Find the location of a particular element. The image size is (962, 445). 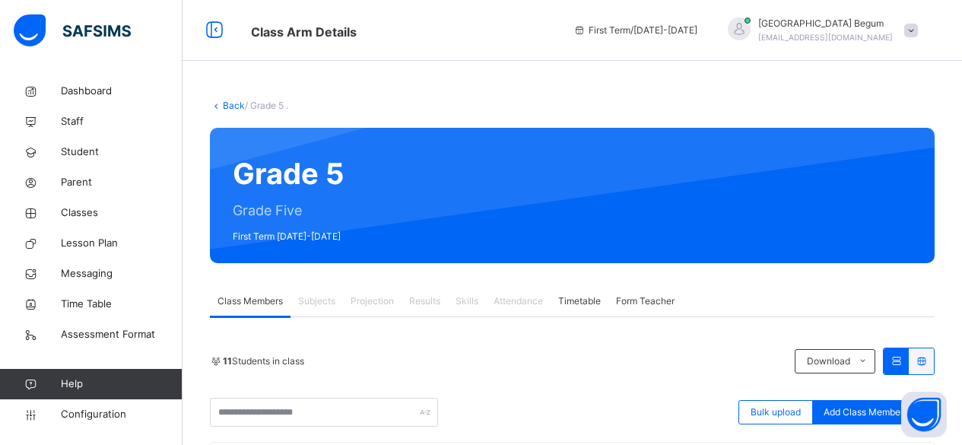

span: Attendance is located at coordinates (518, 301).